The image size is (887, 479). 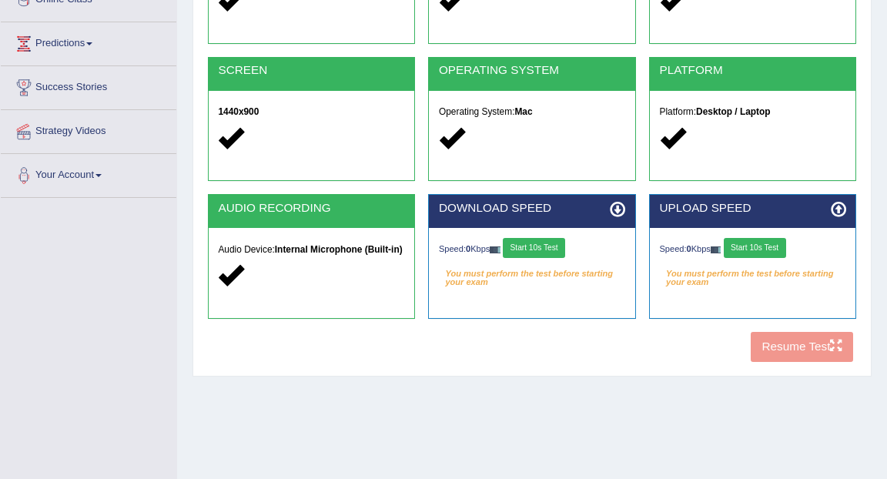 I want to click on h2: DOWNLOAD SPEED, so click(x=532, y=208).